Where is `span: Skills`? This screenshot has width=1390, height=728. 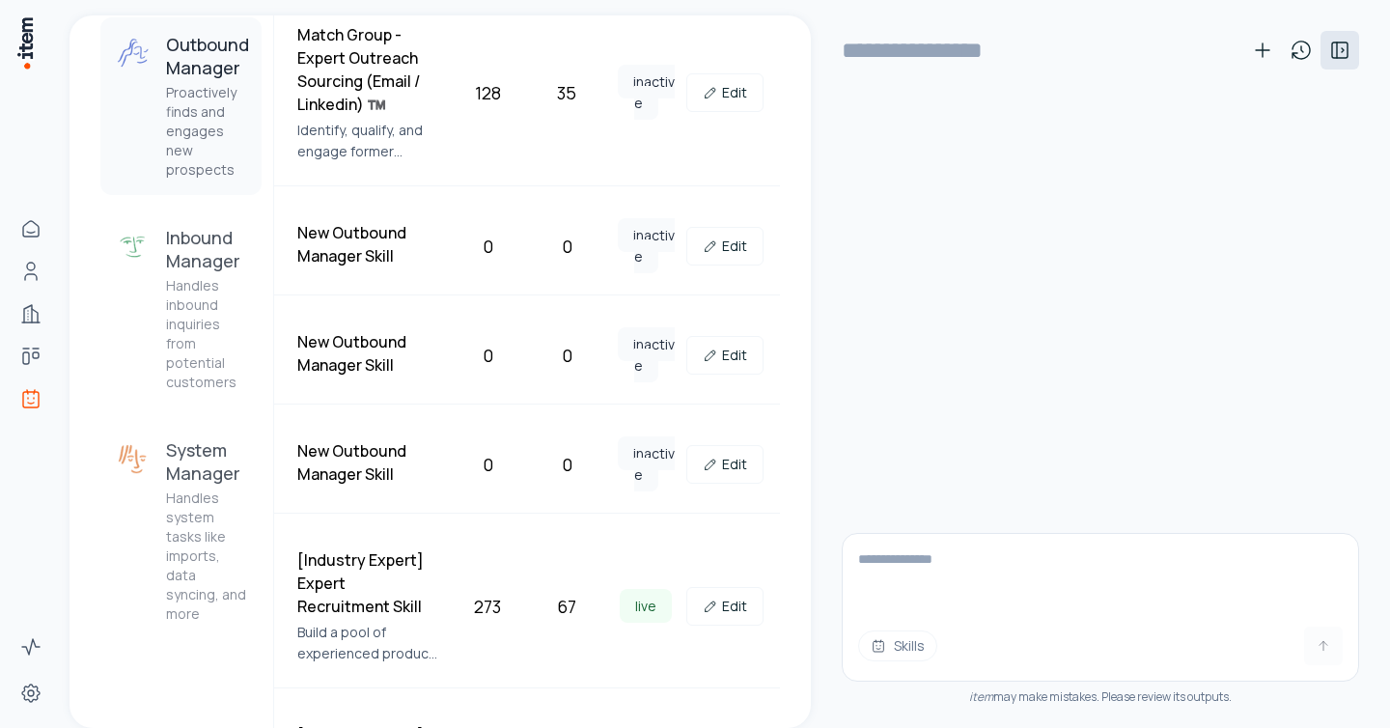
span: Skills is located at coordinates (909, 646).